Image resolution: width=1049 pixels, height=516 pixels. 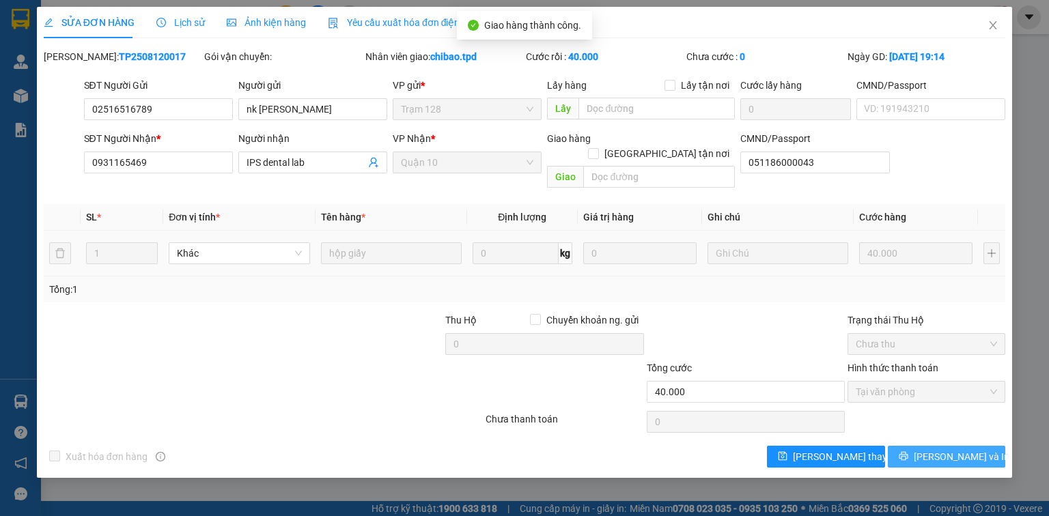 What do you see at coordinates (533, 25) in the screenshot?
I see `span: Giao hàng thành công.` at bounding box center [533, 25].